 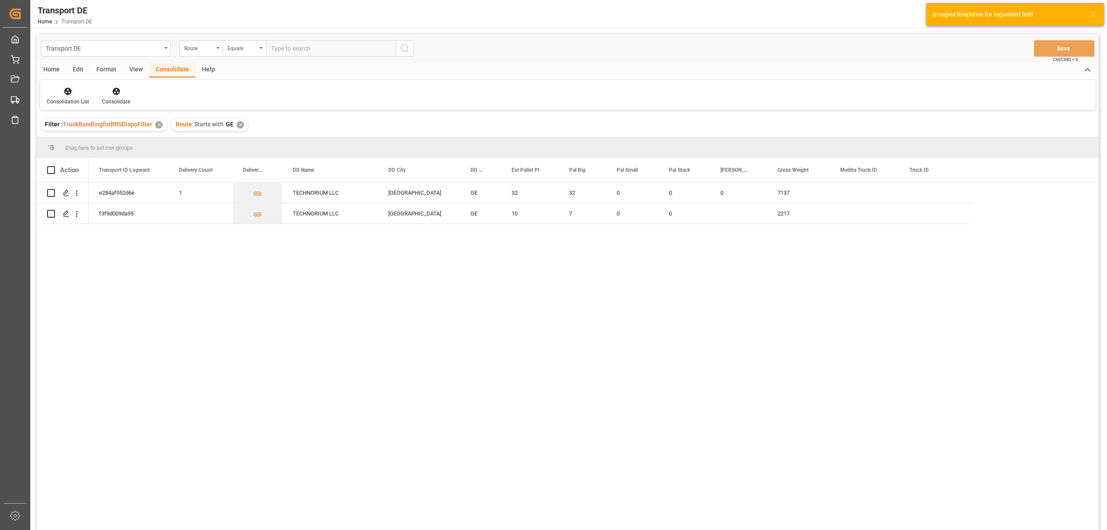 What do you see at coordinates (128, 192) in the screenshot?
I see `div: e284af952d6e` at bounding box center [128, 192].